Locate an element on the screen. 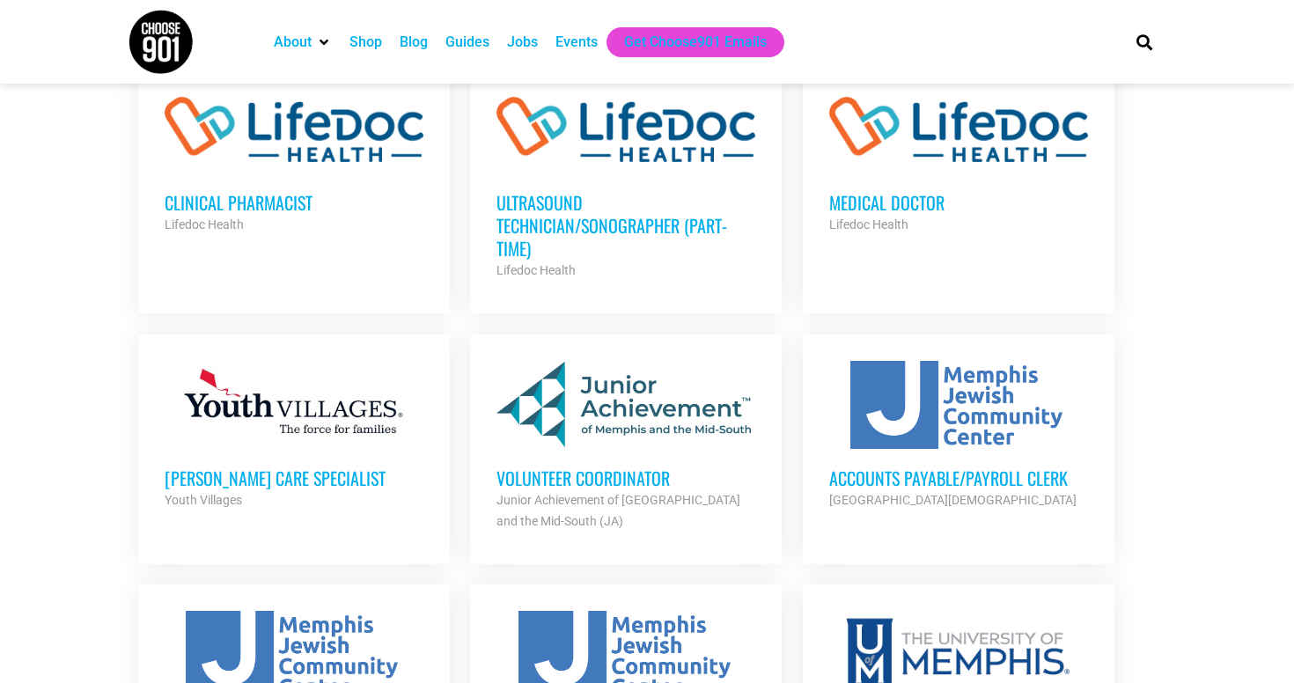  div: Events is located at coordinates (577, 42).